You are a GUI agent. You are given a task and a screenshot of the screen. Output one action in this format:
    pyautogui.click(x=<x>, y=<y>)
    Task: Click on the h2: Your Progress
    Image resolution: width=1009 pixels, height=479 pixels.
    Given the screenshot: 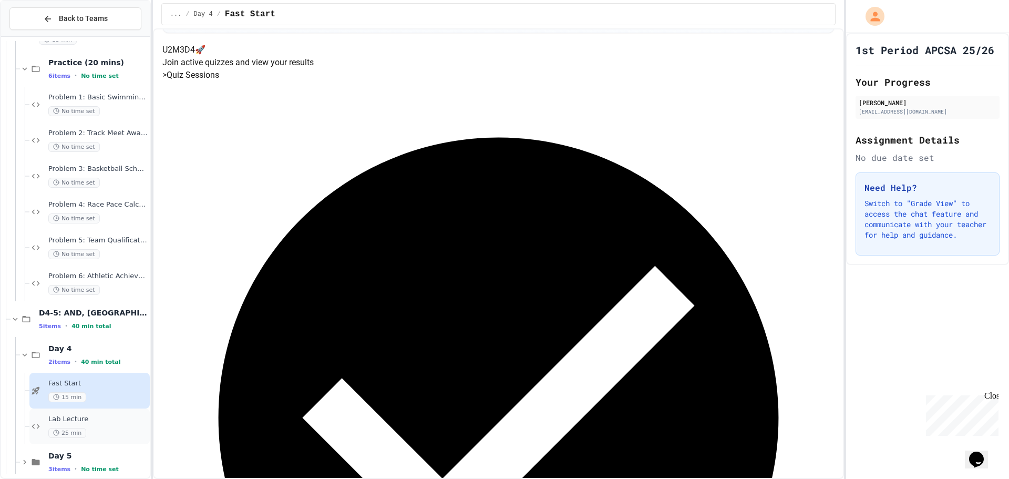 What is the action you would take?
    pyautogui.click(x=927, y=82)
    